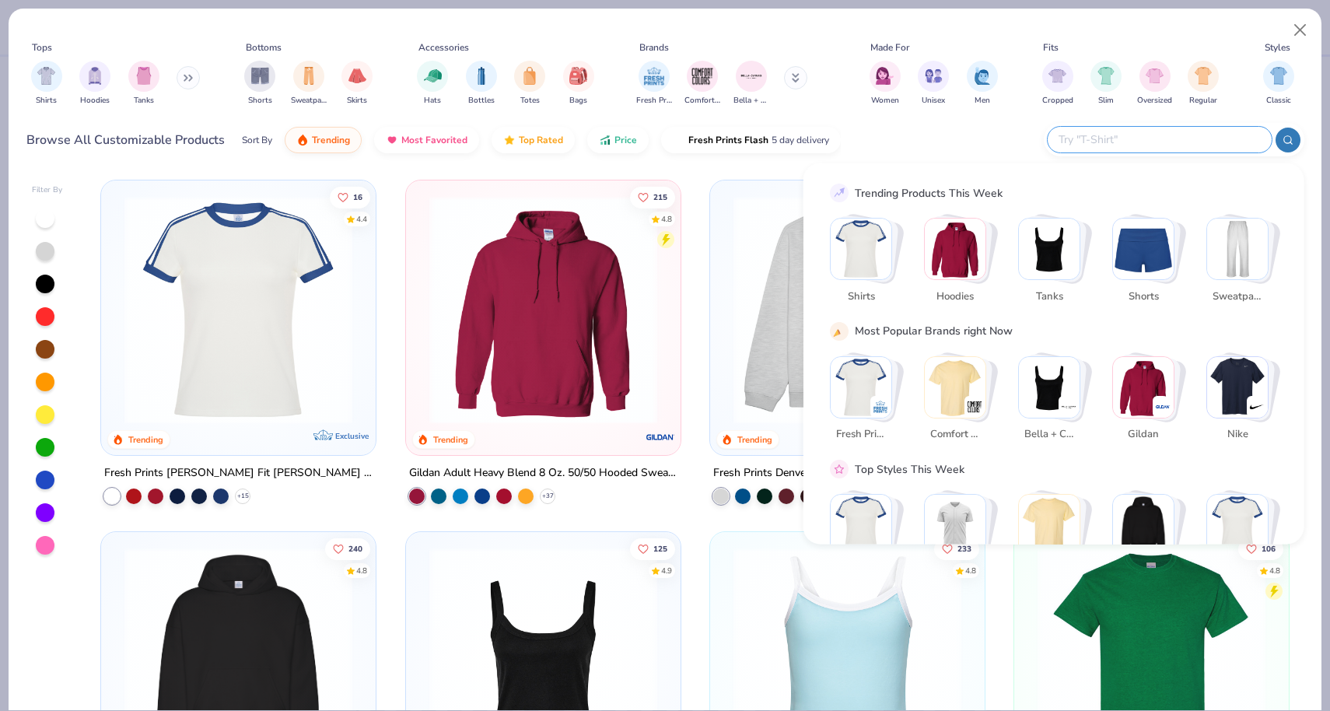 The height and width of the screenshot is (711, 1330). Describe the element at coordinates (702, 83) in the screenshot. I see `div: filter for Comfort Colors` at that location.